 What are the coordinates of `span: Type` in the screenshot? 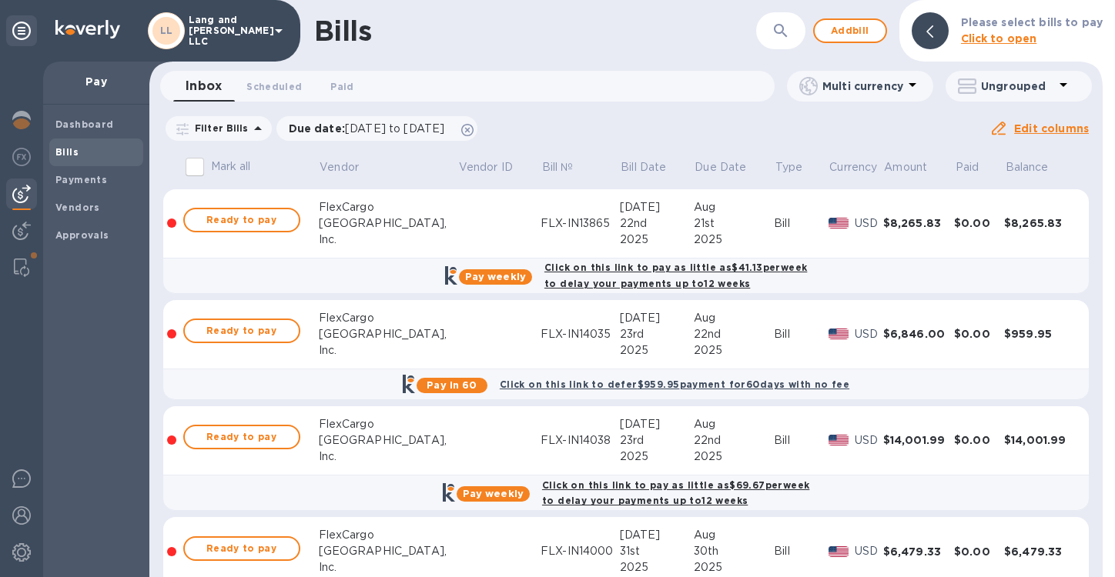 It's located at (799, 167).